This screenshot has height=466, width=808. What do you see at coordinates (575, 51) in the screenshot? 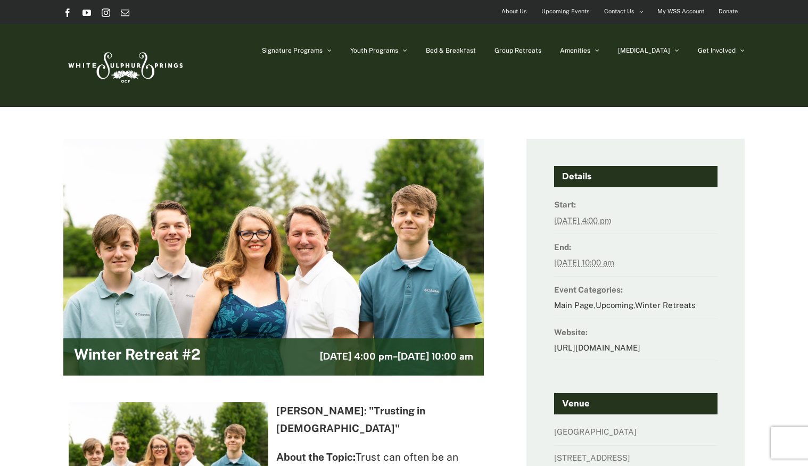
I see `span: Amenities` at bounding box center [575, 51].